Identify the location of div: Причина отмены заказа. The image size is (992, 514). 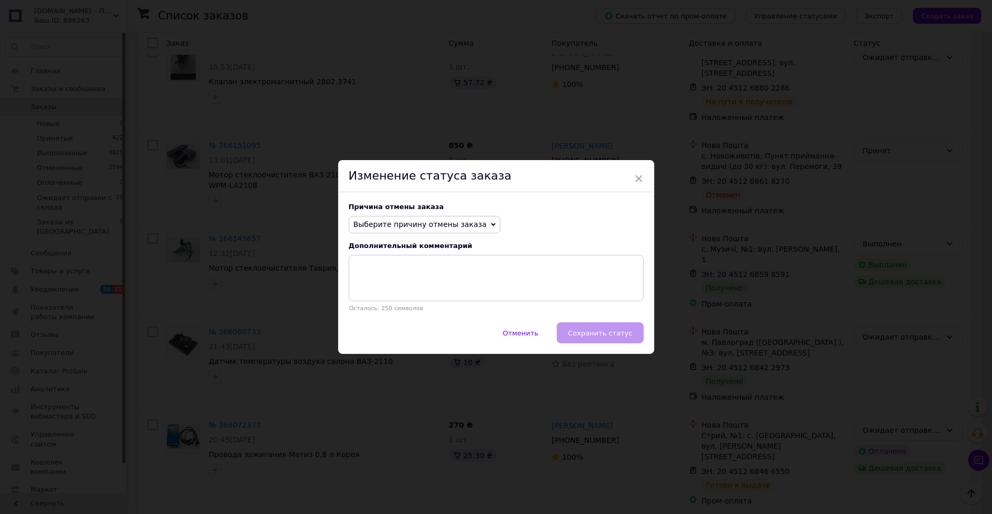
(496, 207).